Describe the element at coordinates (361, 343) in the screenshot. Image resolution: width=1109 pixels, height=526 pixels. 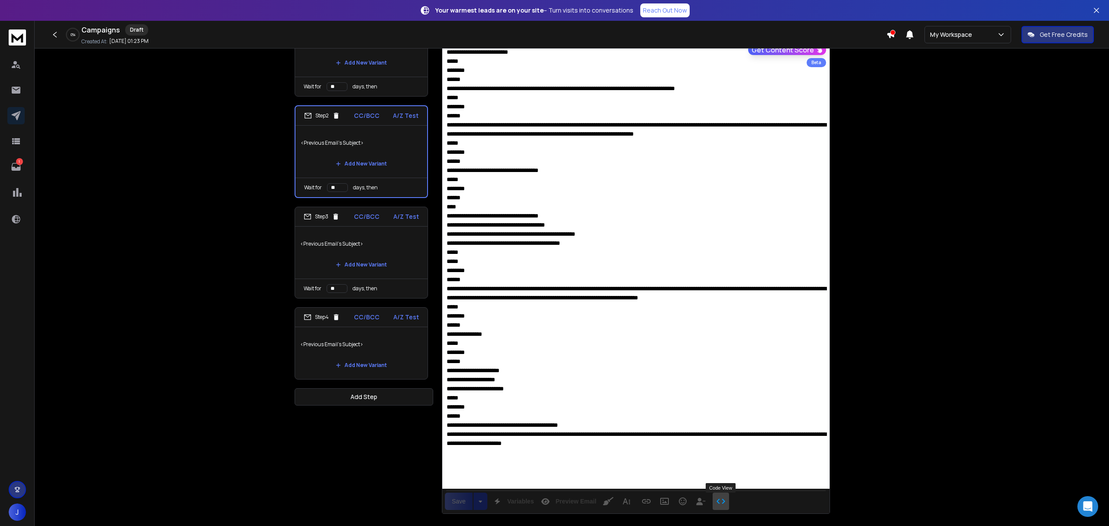
I see `li: Step4CC/BCCA/Z Test<Previous Email's Subject>Add New Variant` at that location.